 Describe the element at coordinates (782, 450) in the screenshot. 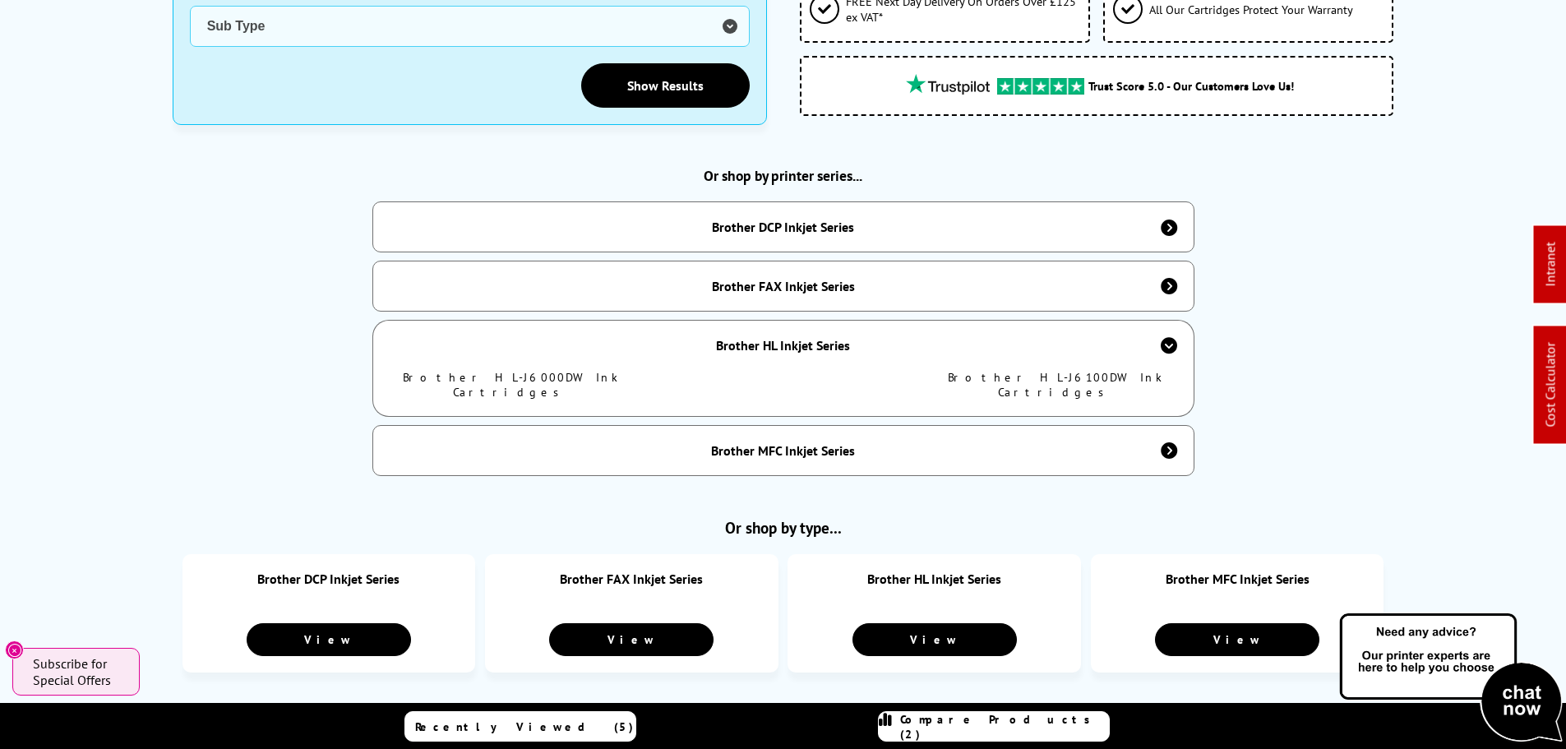

I see `div: Brother MFC Inkjet Series` at that location.